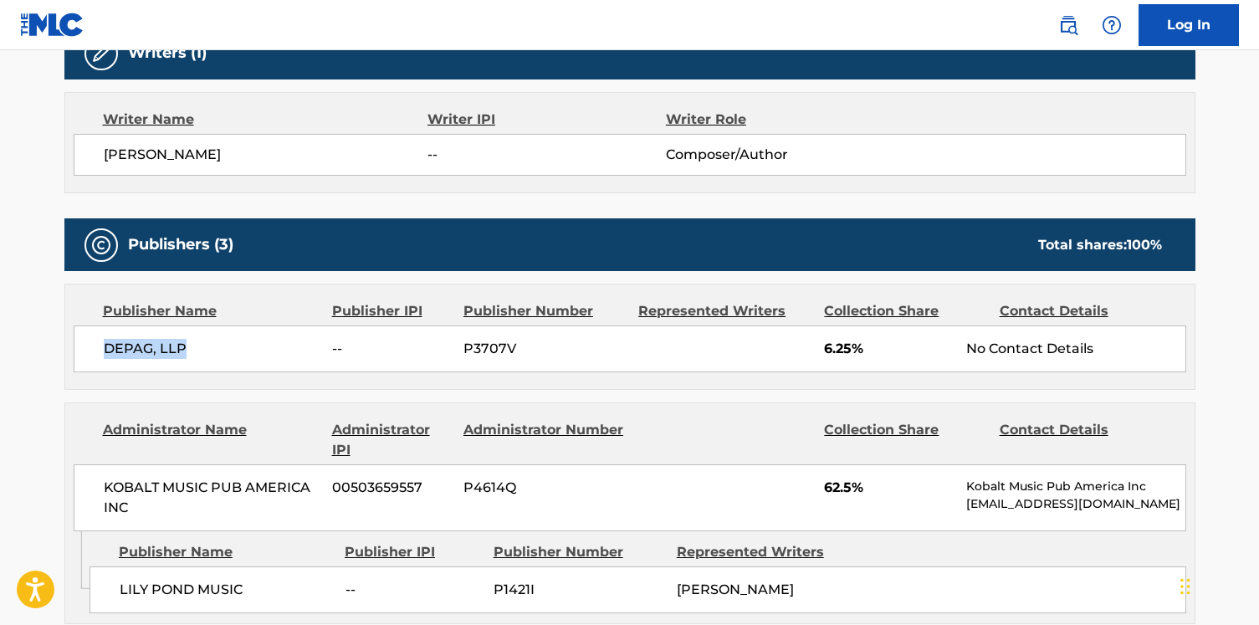  I want to click on div: Writer Name, so click(265, 120).